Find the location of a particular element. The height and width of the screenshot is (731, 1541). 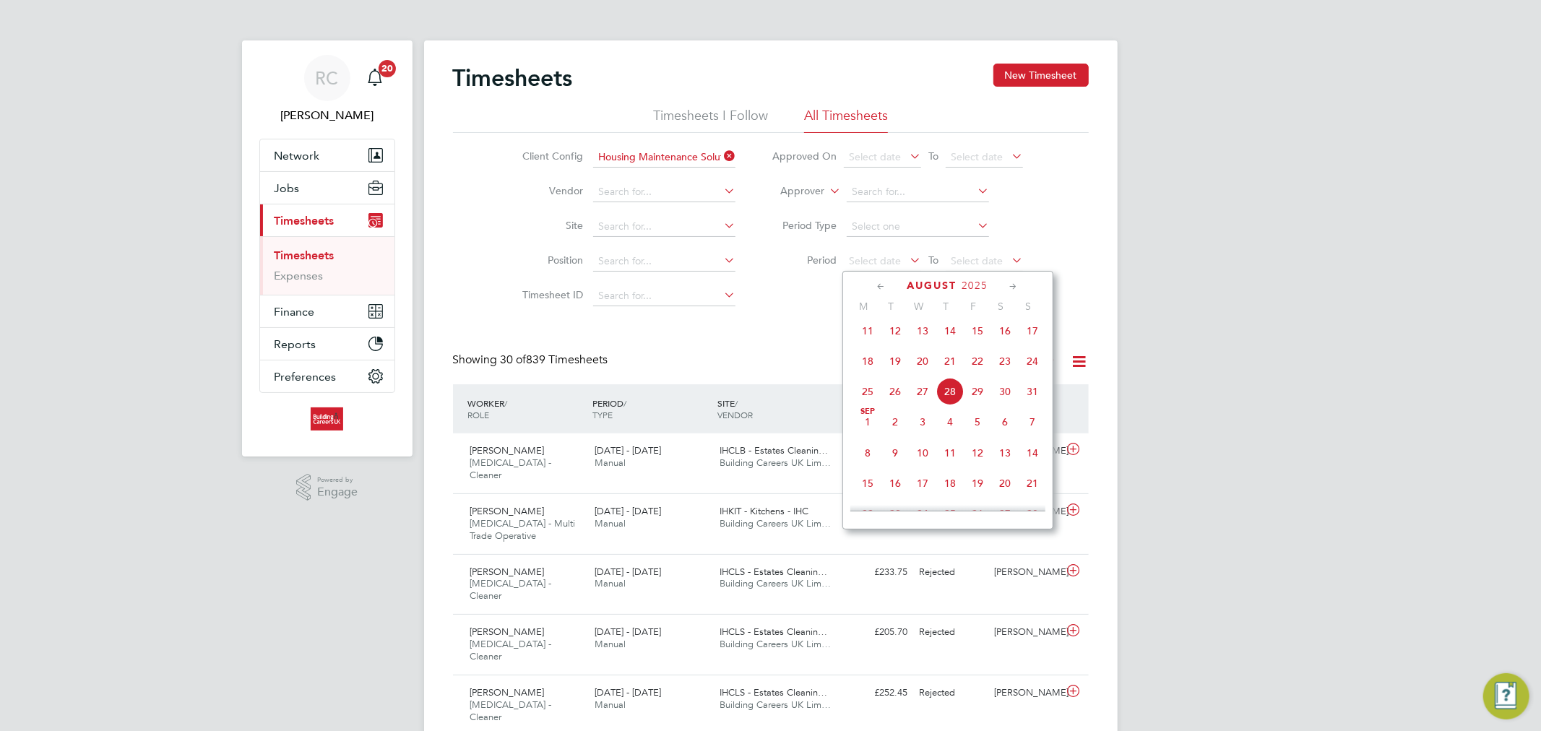

span: 24 is located at coordinates (922, 514).